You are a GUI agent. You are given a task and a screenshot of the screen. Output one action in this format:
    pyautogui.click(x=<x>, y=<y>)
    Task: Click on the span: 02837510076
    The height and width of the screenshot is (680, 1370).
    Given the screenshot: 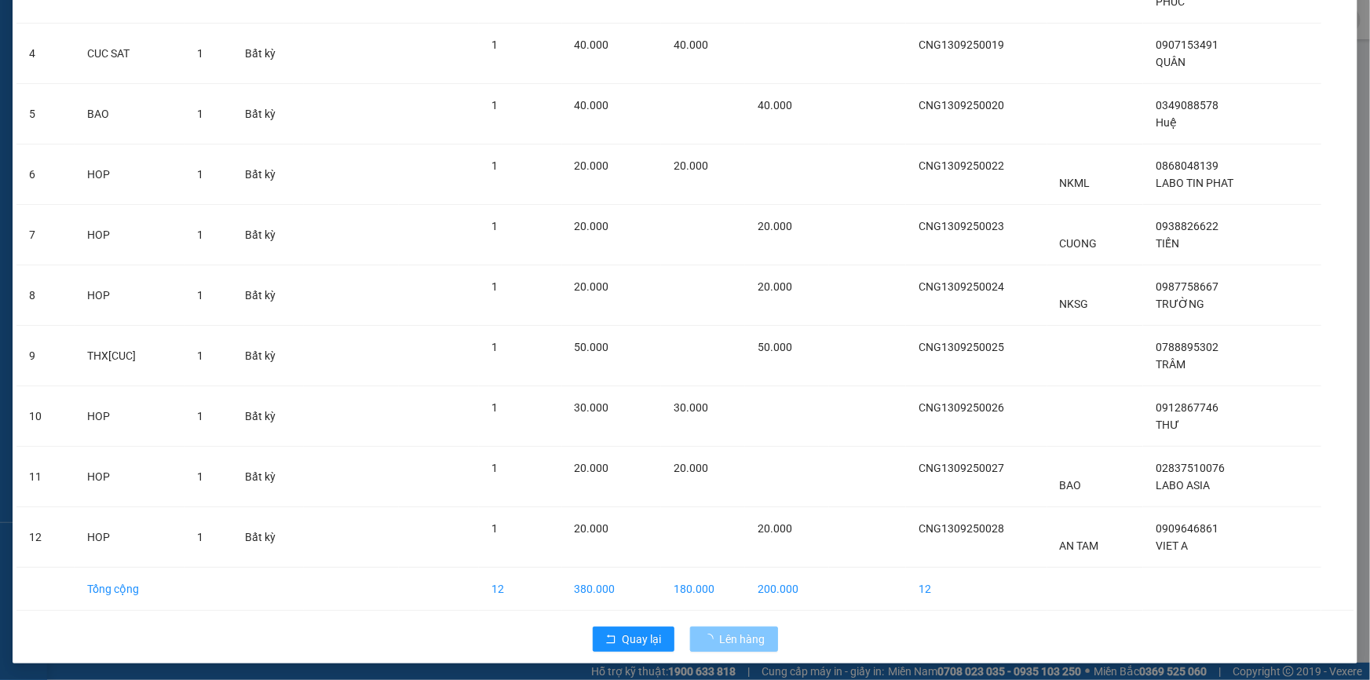 What is the action you would take?
    pyautogui.click(x=1191, y=468)
    